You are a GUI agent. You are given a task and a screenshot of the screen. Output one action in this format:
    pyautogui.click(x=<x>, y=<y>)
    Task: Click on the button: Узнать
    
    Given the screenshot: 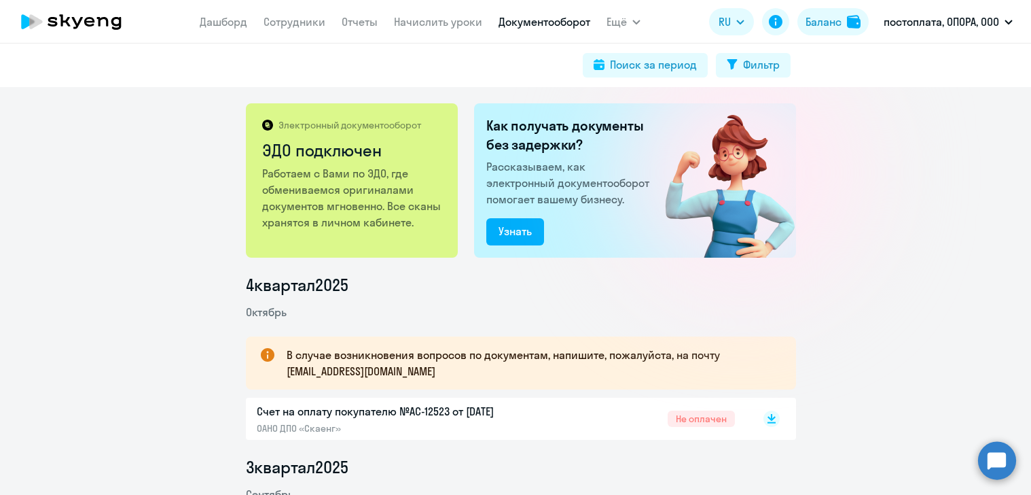 What is the action you would take?
    pyautogui.click(x=515, y=232)
    